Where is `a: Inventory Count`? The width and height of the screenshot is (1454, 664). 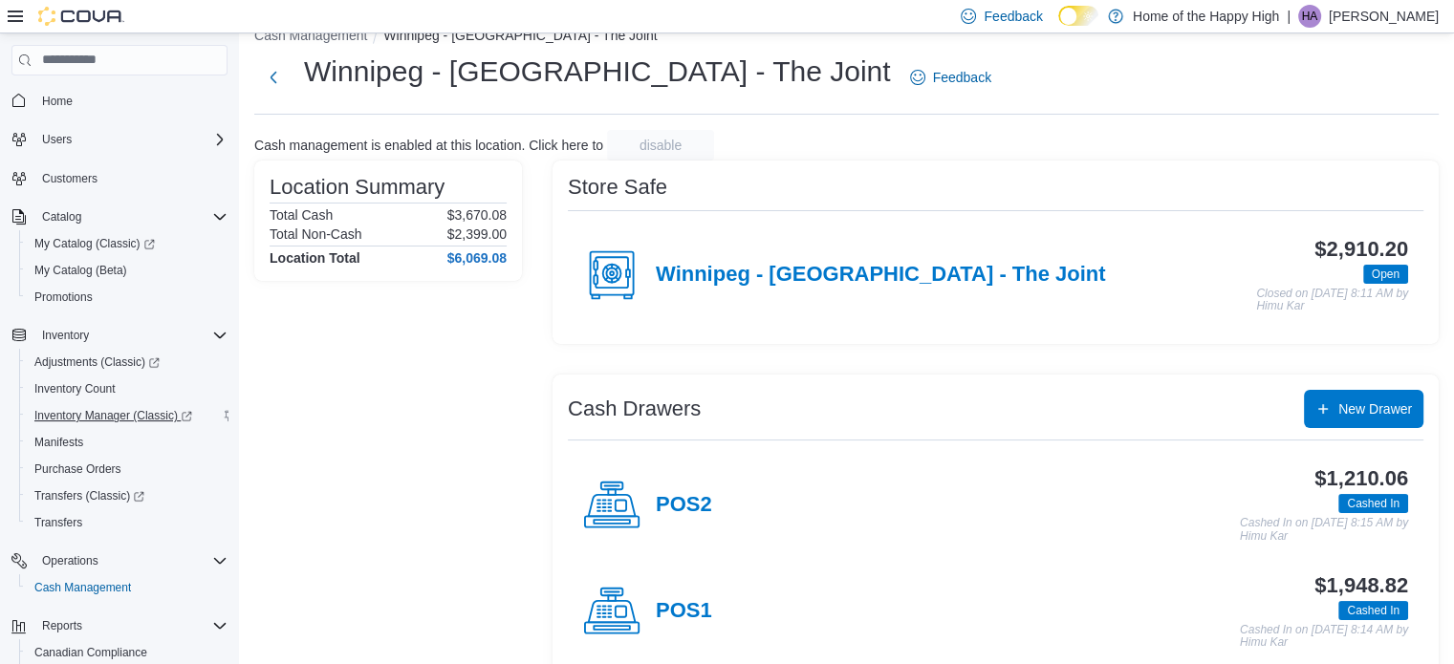 a: Inventory Count is located at coordinates (75, 389).